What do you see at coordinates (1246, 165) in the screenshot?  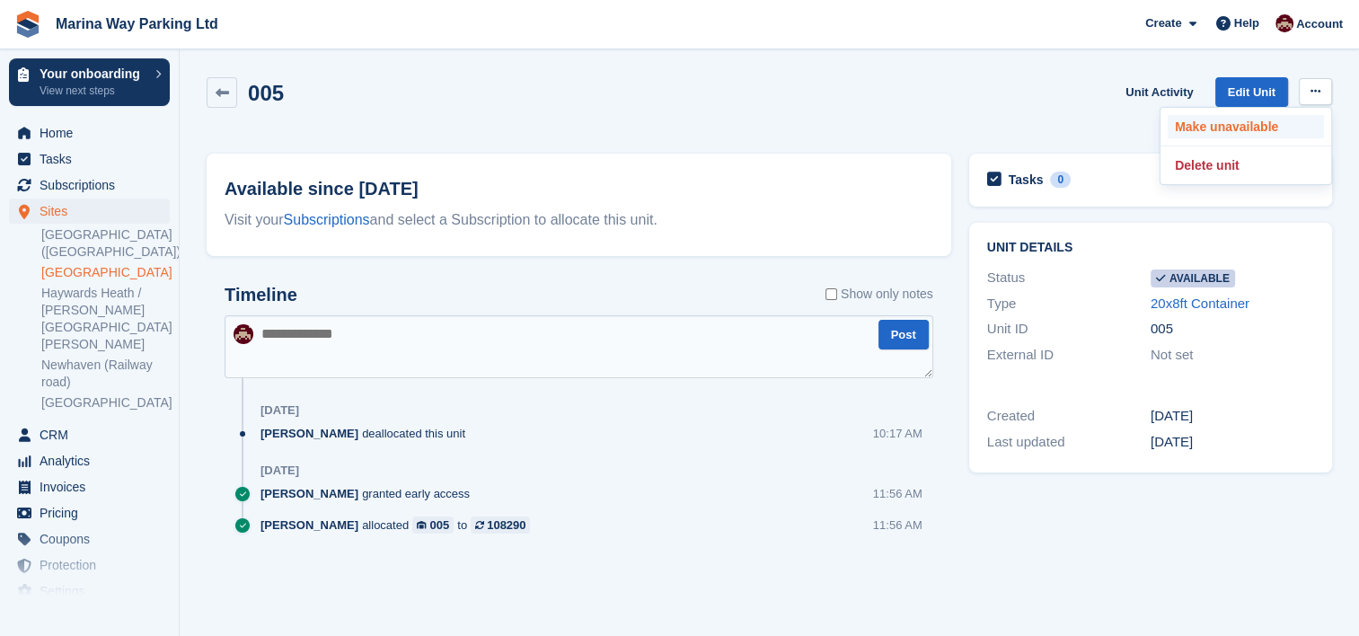 I see `p: Delete unit` at bounding box center [1246, 165].